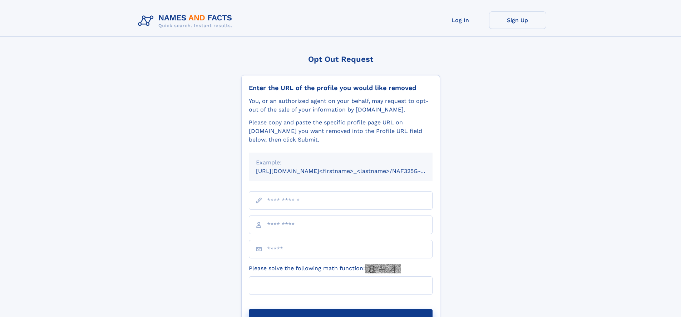  What do you see at coordinates (517, 20) in the screenshot?
I see `a: Sign Up` at bounding box center [517, 20].